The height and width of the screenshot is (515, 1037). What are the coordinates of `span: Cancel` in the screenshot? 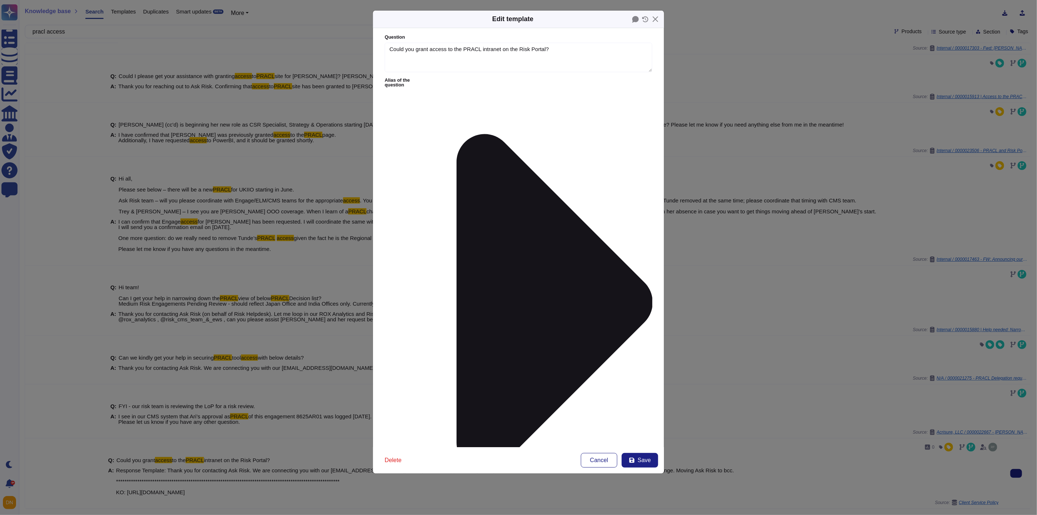 It's located at (599, 460).